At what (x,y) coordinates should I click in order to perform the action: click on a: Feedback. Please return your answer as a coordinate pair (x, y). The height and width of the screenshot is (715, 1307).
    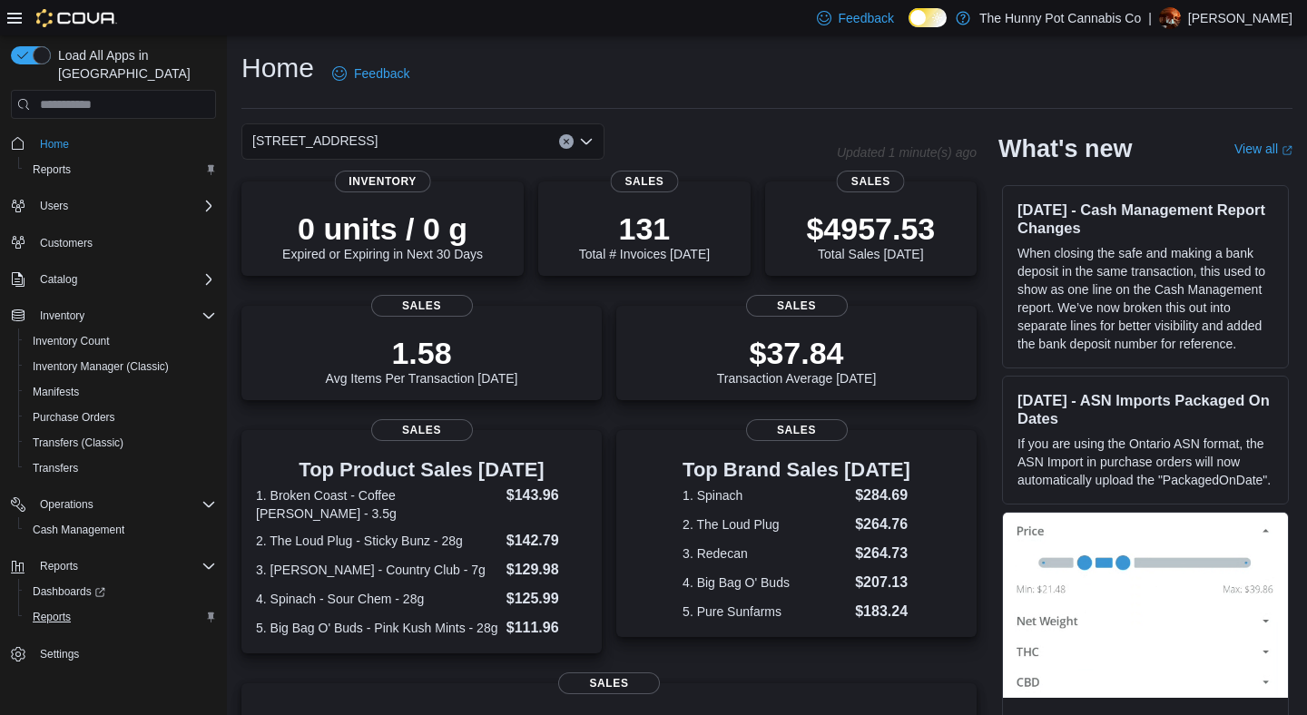
    Looking at the image, I should click on (370, 74).